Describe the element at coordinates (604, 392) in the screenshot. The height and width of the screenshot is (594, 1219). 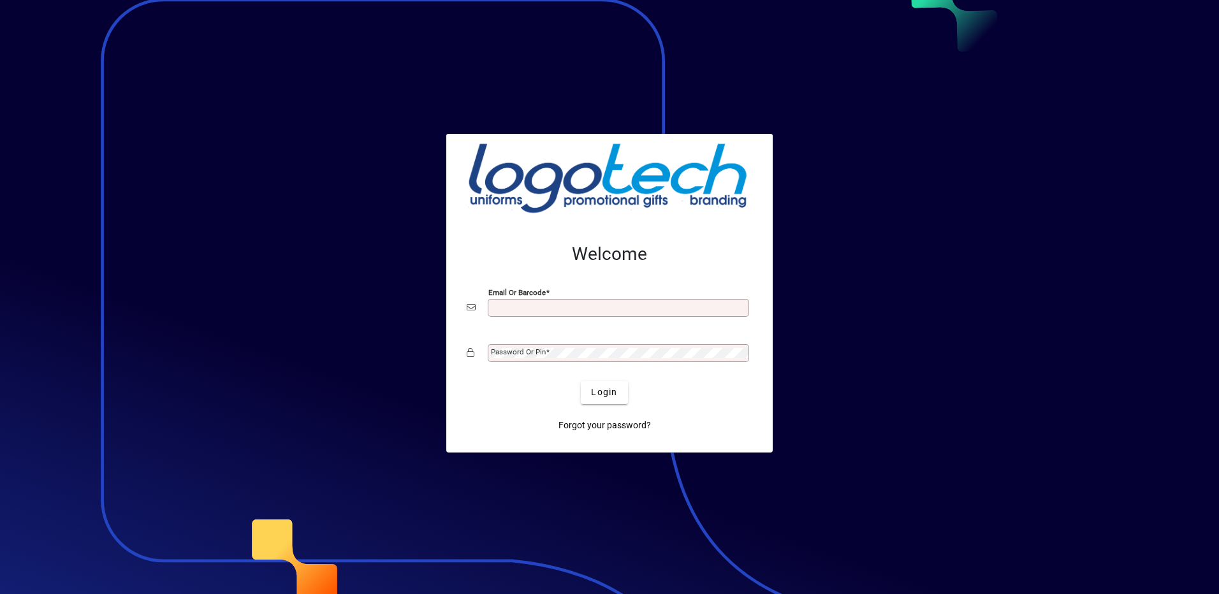
I see `span: Login` at that location.